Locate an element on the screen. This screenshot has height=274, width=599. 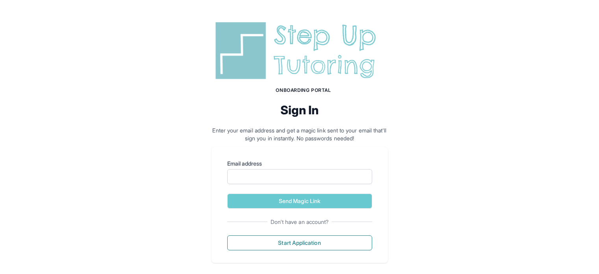
p: Enter your email address and get a magic link sent to your email that'll sign you in instantly. N... is located at coordinates (300, 134).